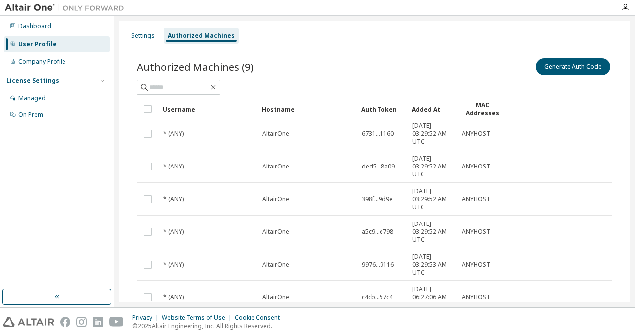  Describe the element at coordinates (307, 109) in the screenshot. I see `div: Hostname` at that location.